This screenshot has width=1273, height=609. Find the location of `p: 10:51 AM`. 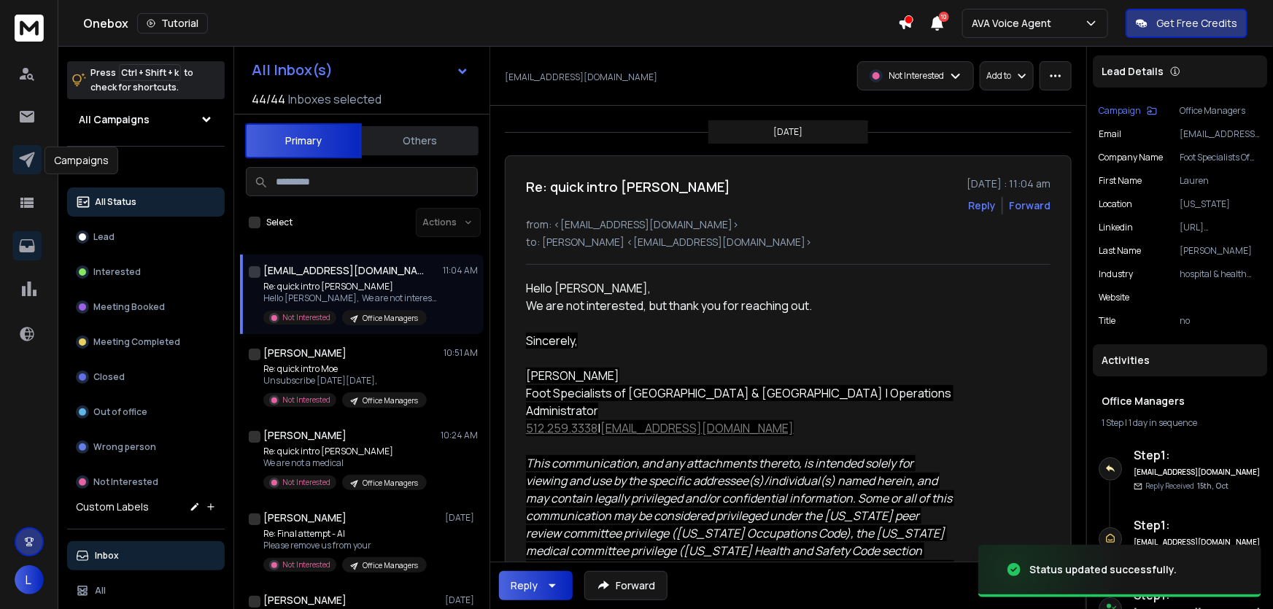

p: 10:51 AM is located at coordinates (460, 353).